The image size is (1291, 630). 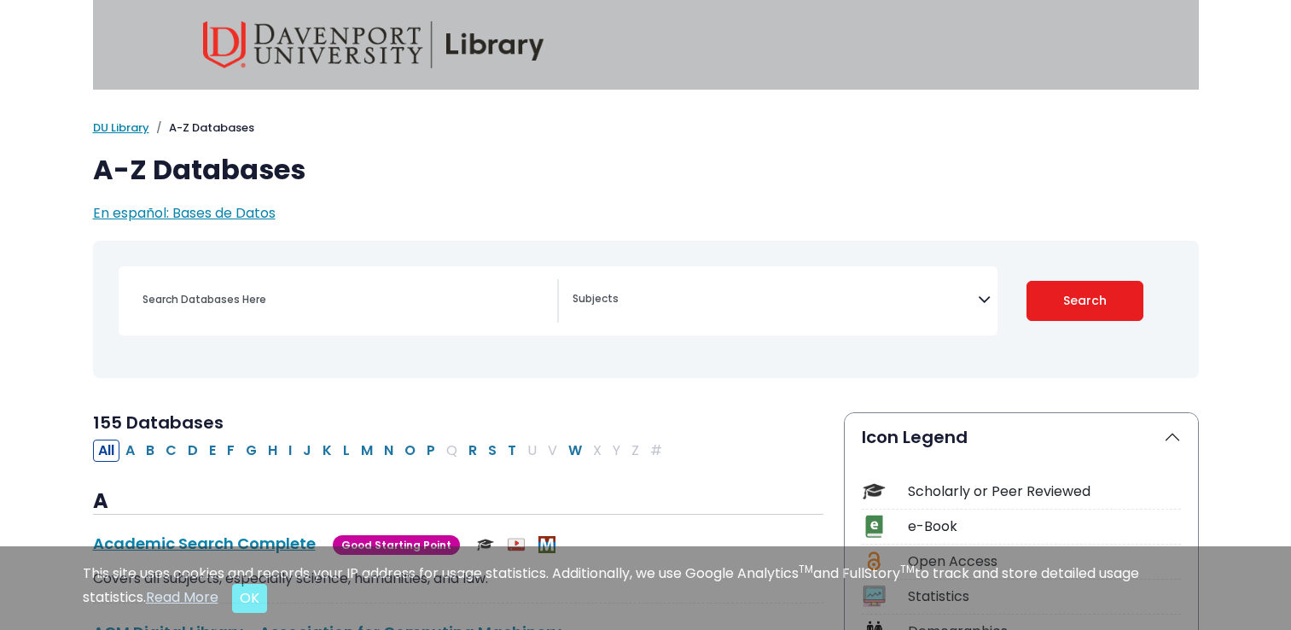 What do you see at coordinates (158, 422) in the screenshot?
I see `span: 155 Databases` at bounding box center [158, 422].